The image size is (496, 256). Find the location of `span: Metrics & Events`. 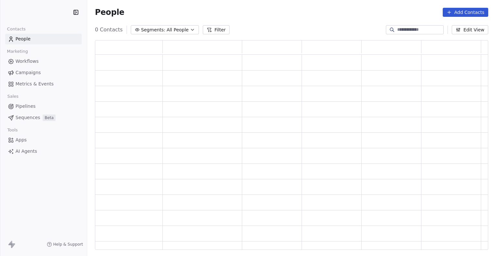

span: Metrics & Events is located at coordinates (35, 84).